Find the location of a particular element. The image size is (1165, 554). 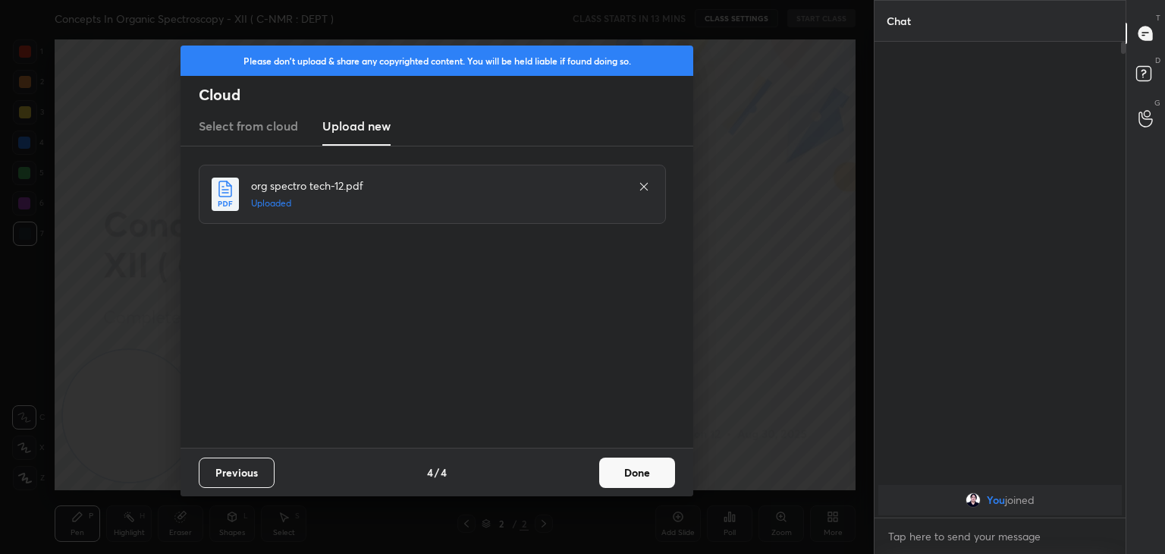

h4: org spectro tech-12.pdf is located at coordinates (437, 185).